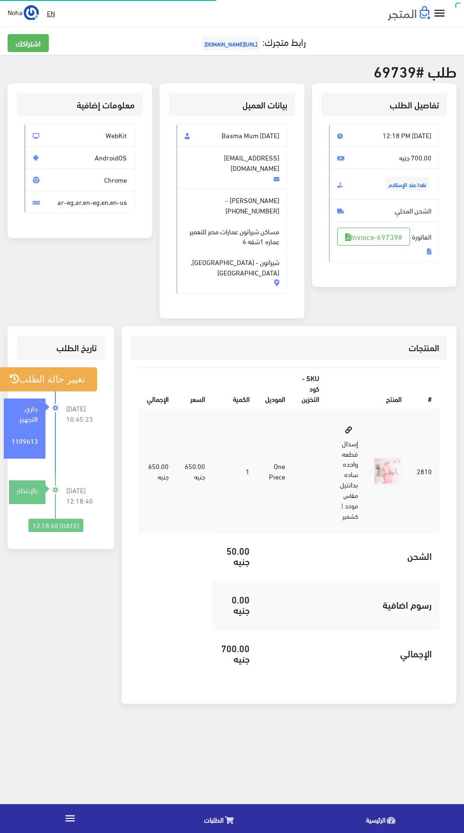 The height and width of the screenshot is (833, 464). I want to click on a: اشتراكك, so click(28, 43).